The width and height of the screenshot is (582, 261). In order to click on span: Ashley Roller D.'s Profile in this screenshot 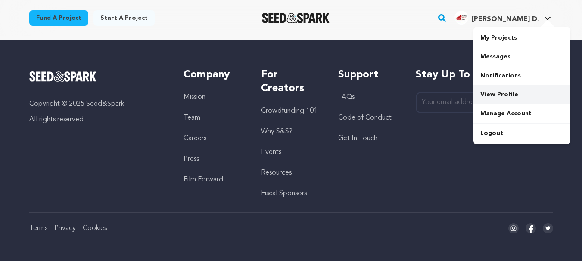, I will do `click(503, 18)`.